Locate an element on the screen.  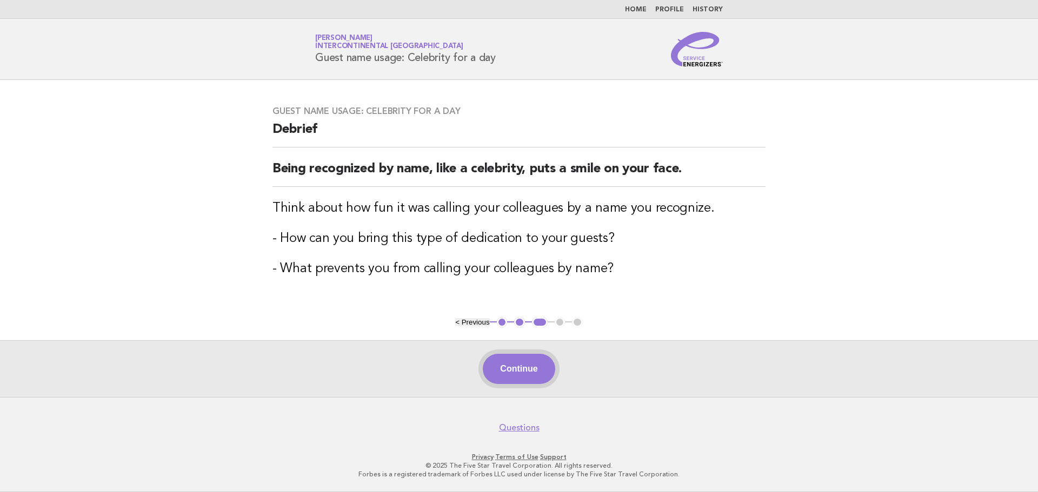
button: 2 is located at coordinates (519, 323).